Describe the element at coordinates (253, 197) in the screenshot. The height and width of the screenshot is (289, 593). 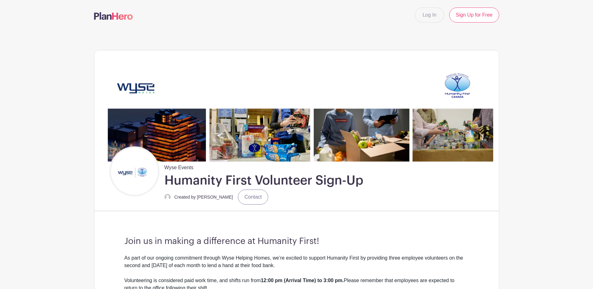
I see `a: Contact` at that location.